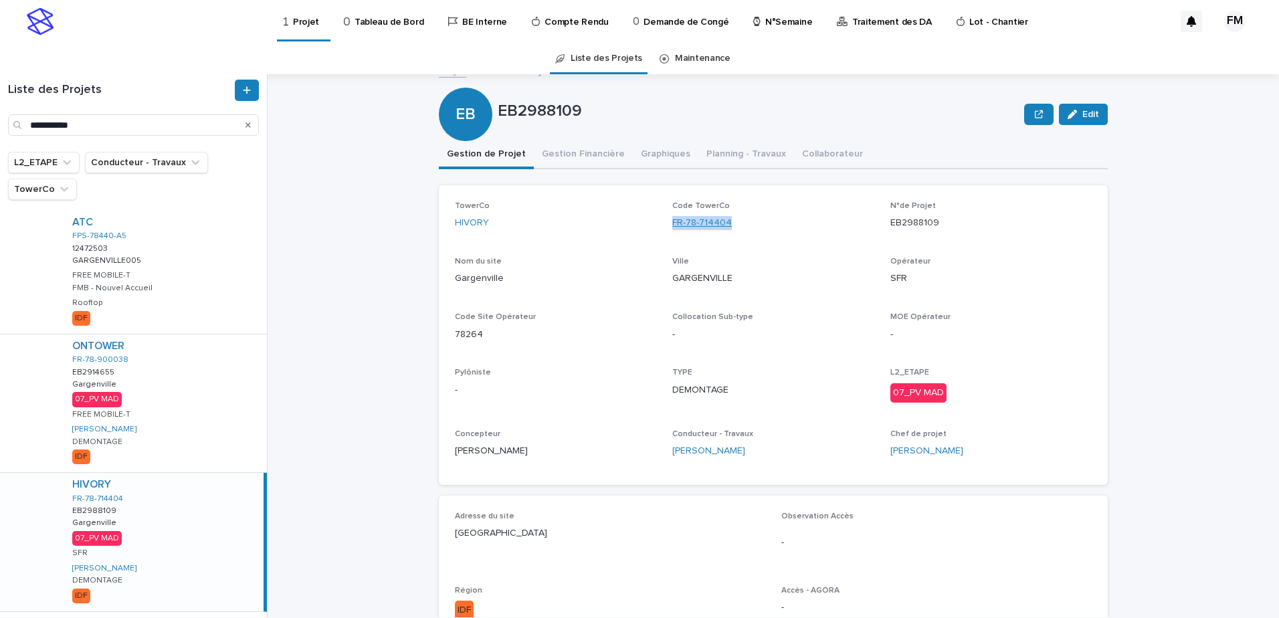 The image size is (1279, 618). I want to click on p: Rooftop, so click(87, 303).